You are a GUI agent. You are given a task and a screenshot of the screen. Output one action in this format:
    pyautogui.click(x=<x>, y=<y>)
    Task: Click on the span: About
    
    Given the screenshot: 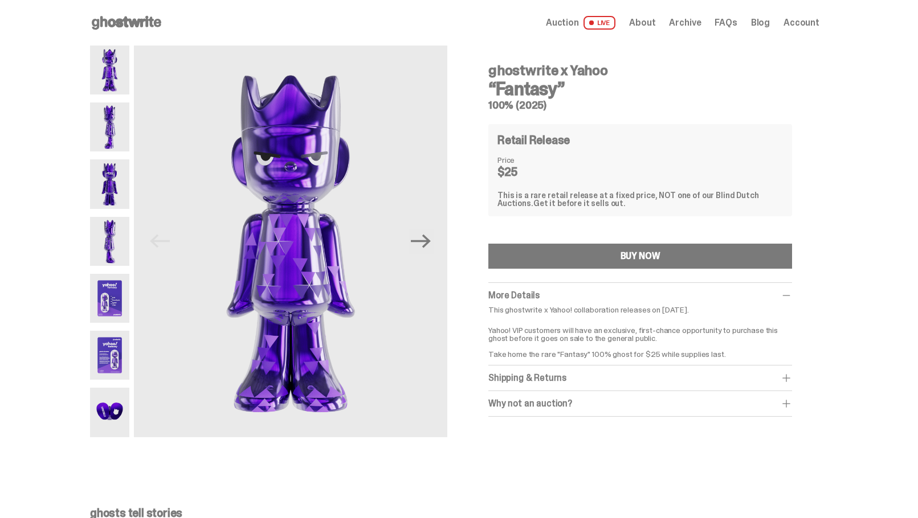 What is the action you would take?
    pyautogui.click(x=642, y=23)
    